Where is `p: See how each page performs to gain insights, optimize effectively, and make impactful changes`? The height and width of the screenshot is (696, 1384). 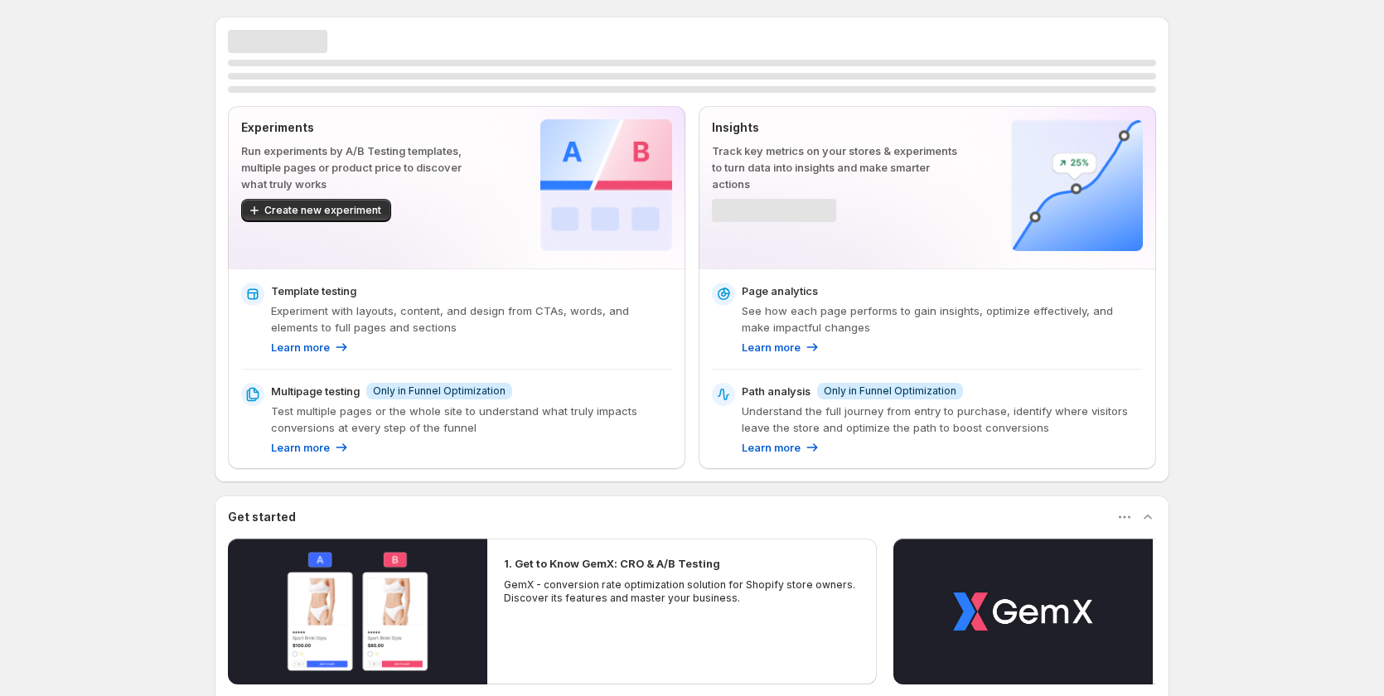
p: See how each page performs to gain insights, optimize effectively, and make impactful changes is located at coordinates (943, 319).